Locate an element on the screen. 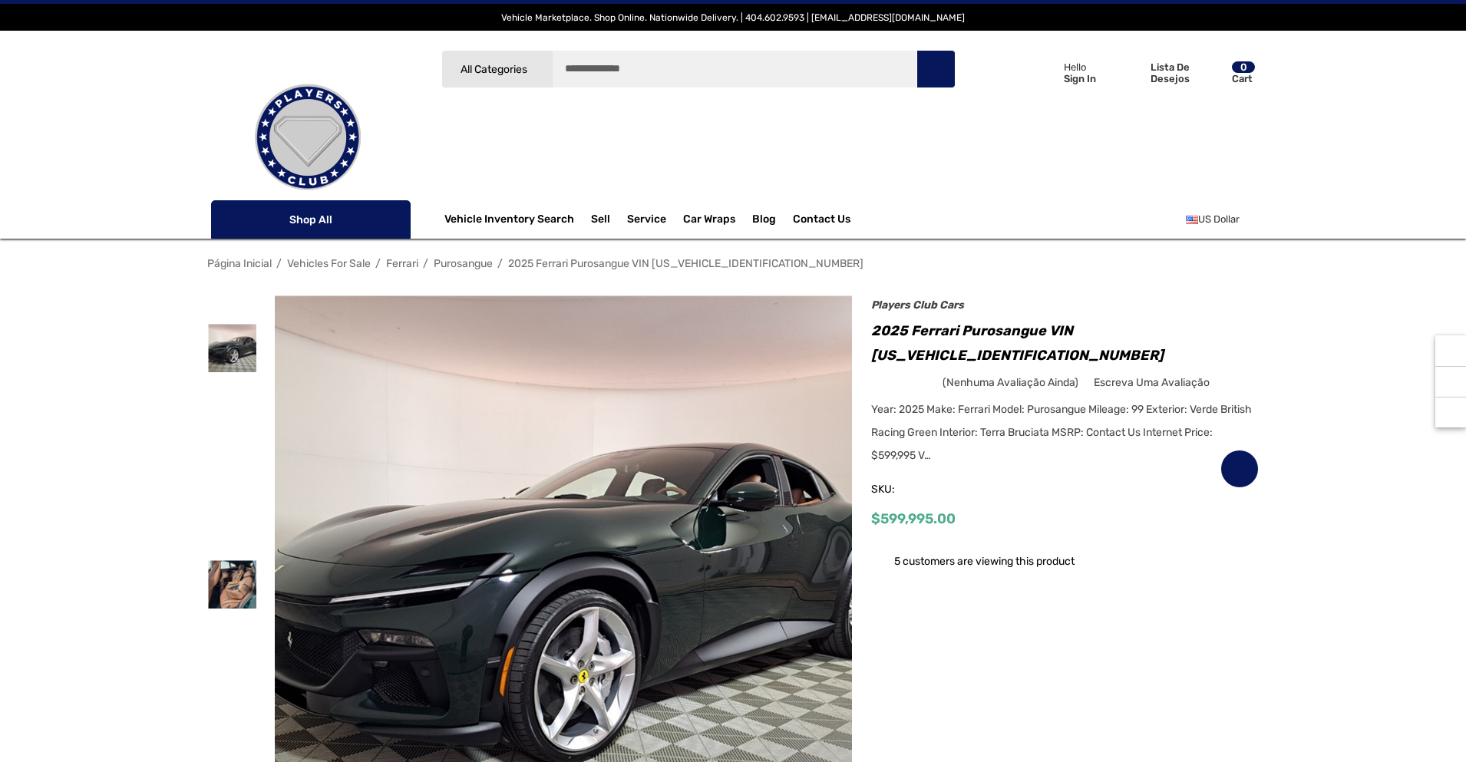 The height and width of the screenshot is (762, 1466). a: All Categories Icon Arrow Down Icon Arrow Up is located at coordinates (496, 69).